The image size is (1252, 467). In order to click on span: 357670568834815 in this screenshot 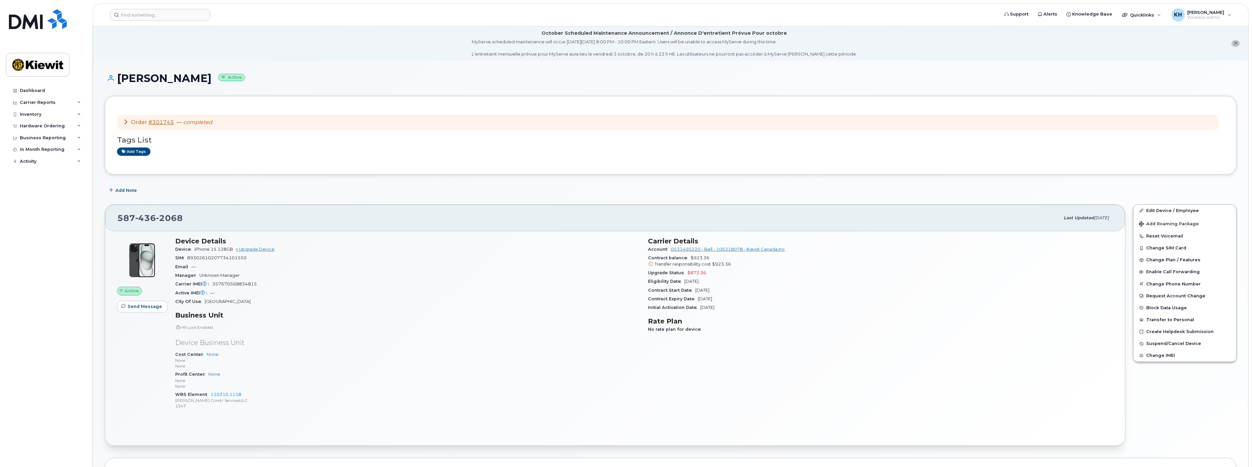, I will do `click(234, 284)`.